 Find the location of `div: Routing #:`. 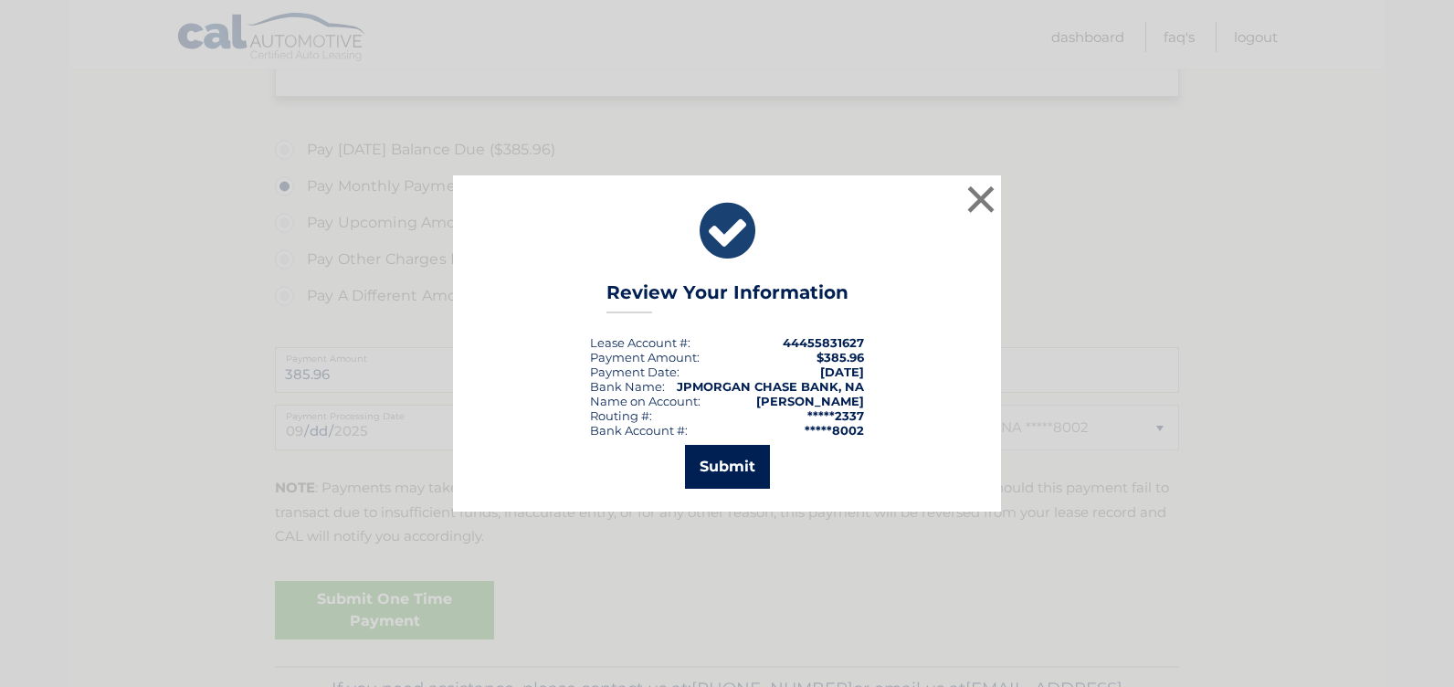

div: Routing #: is located at coordinates (621, 415).